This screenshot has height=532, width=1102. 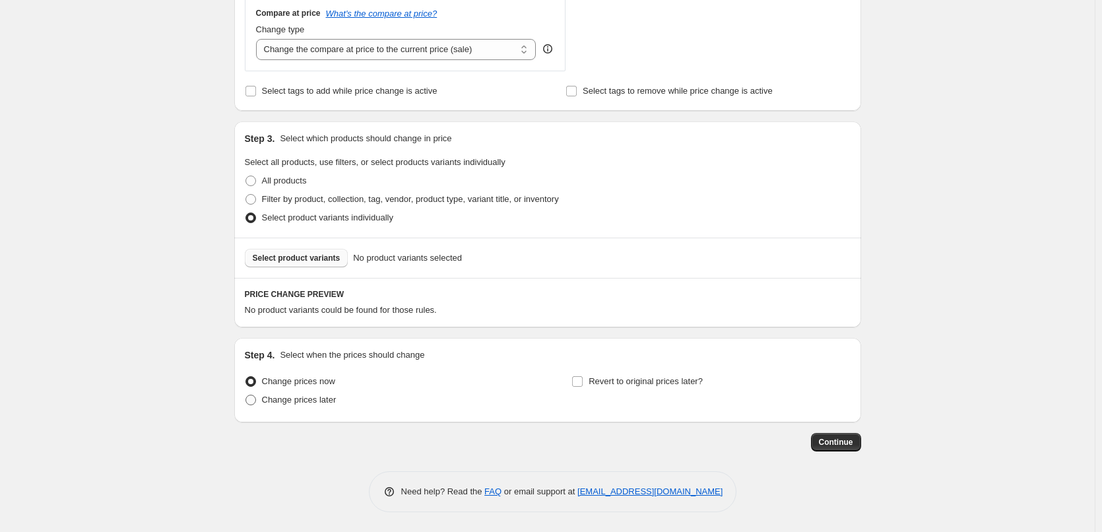 What do you see at coordinates (548, 294) in the screenshot?
I see `h6: PRICE CHANGE PREVIEW` at bounding box center [548, 294].